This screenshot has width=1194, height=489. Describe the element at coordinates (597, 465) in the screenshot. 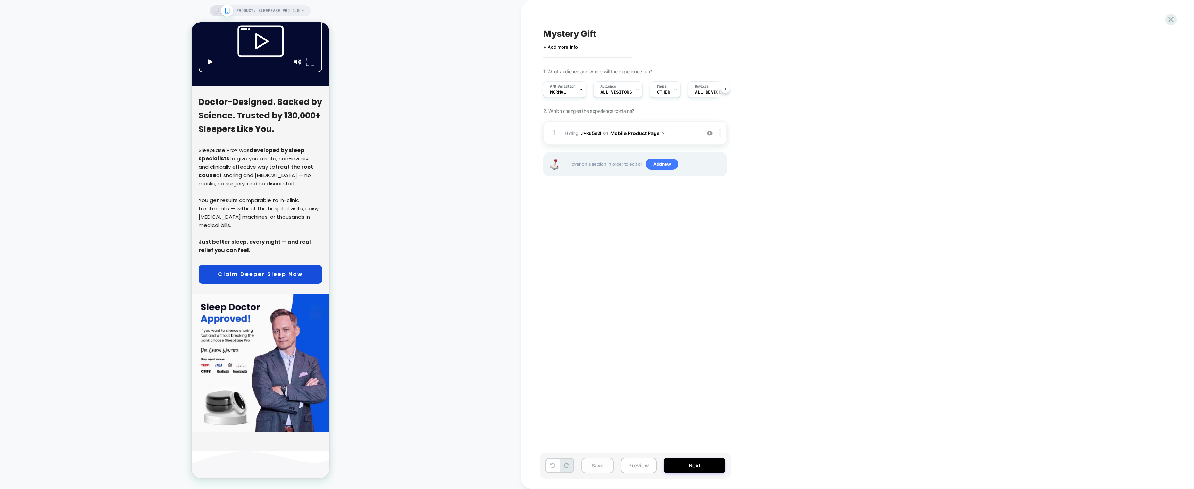

I see `button: Save` at that location.